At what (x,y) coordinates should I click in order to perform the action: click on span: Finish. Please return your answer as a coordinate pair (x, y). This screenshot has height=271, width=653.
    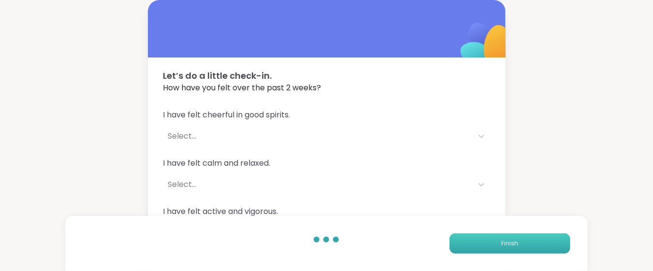
    Looking at the image, I should click on (509, 243).